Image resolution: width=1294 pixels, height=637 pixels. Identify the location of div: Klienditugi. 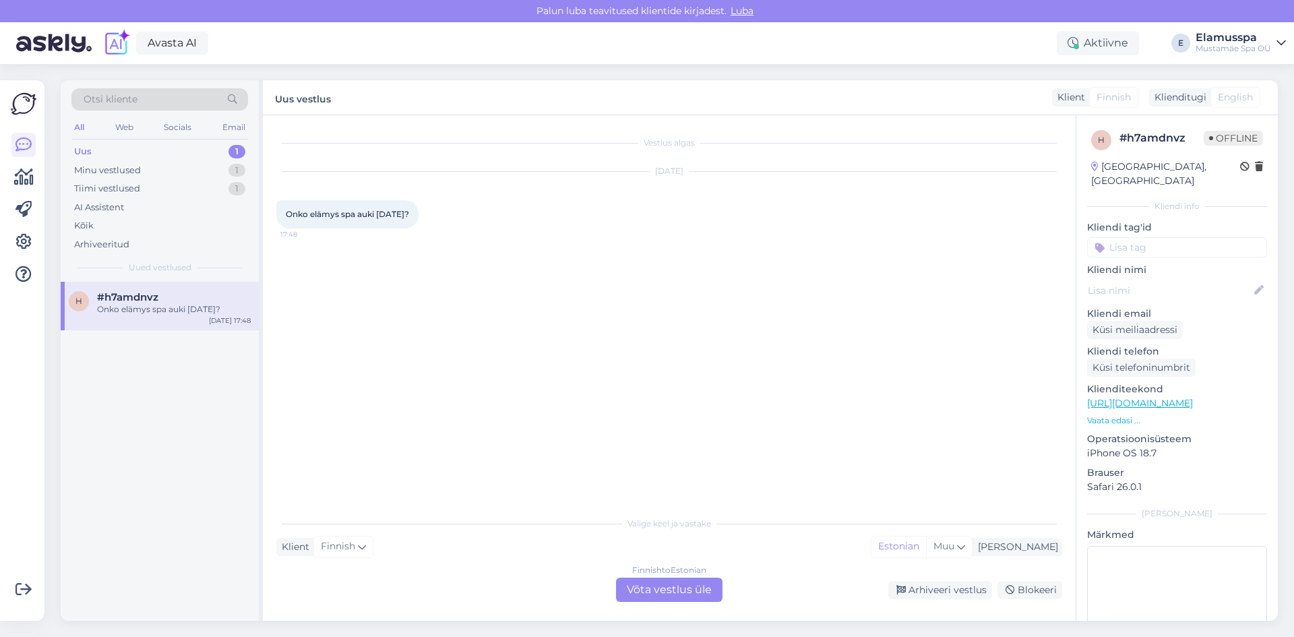
(1177, 97).